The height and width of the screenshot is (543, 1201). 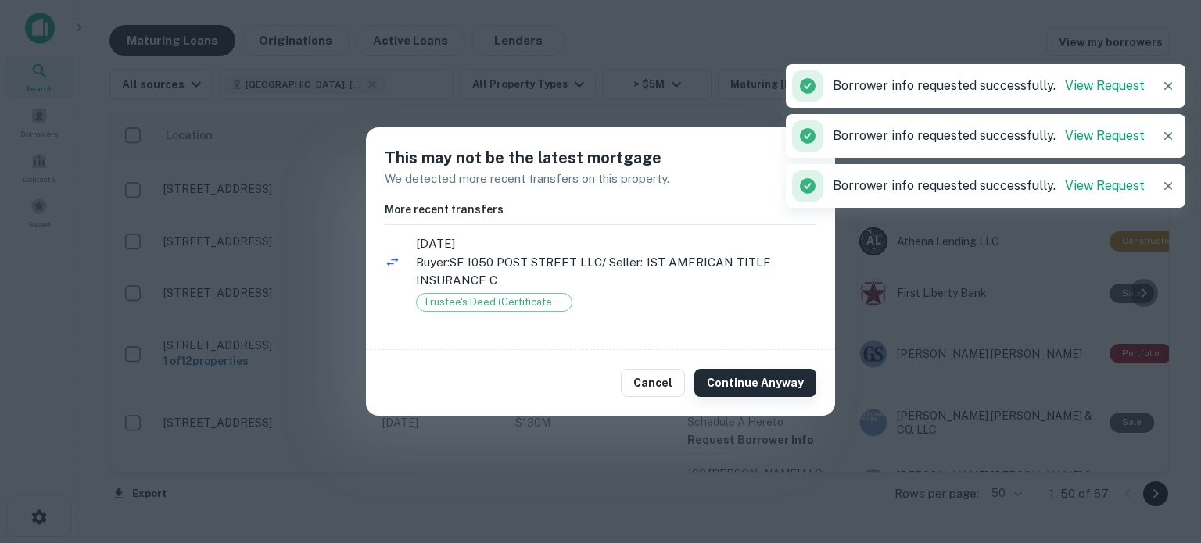 I want to click on h6: More recent transfers, so click(x=600, y=210).